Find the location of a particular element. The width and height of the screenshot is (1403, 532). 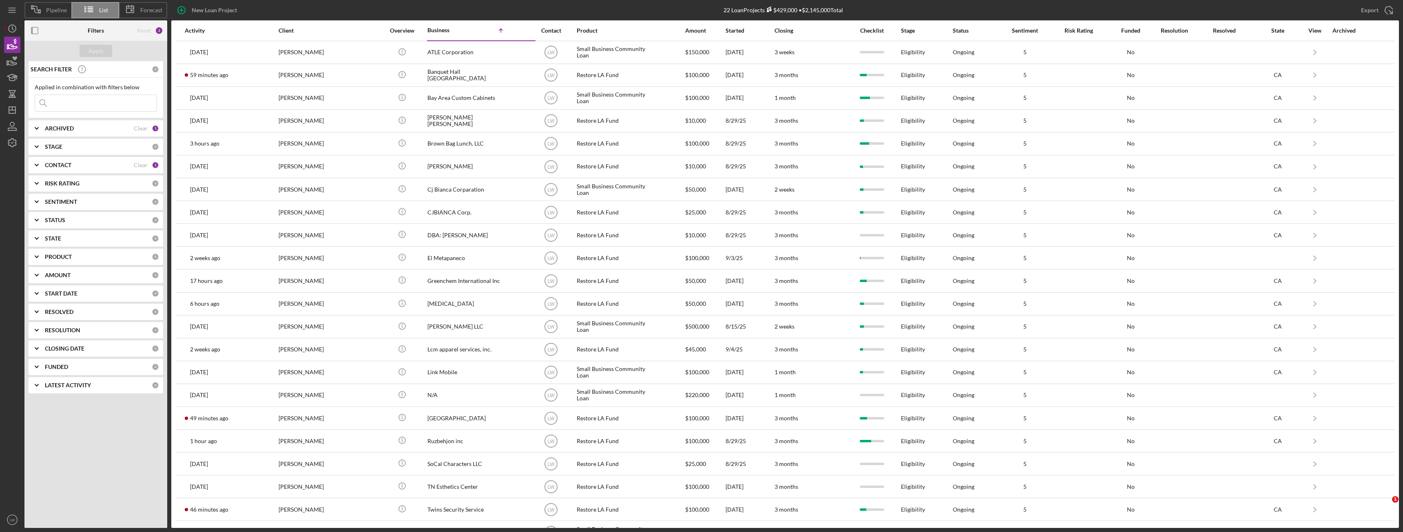

div: Cj Bianca Corparation is located at coordinates (468, 189).